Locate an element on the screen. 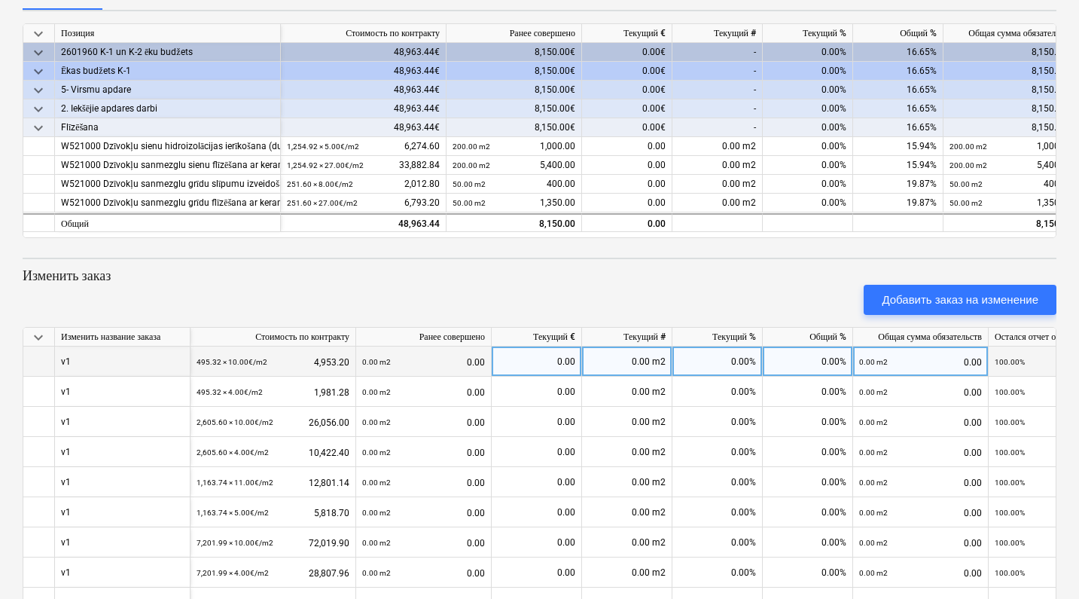 This screenshot has height=599, width=1079. small: 2,605.60 × 4.00€ / m2 is located at coordinates (233, 452).